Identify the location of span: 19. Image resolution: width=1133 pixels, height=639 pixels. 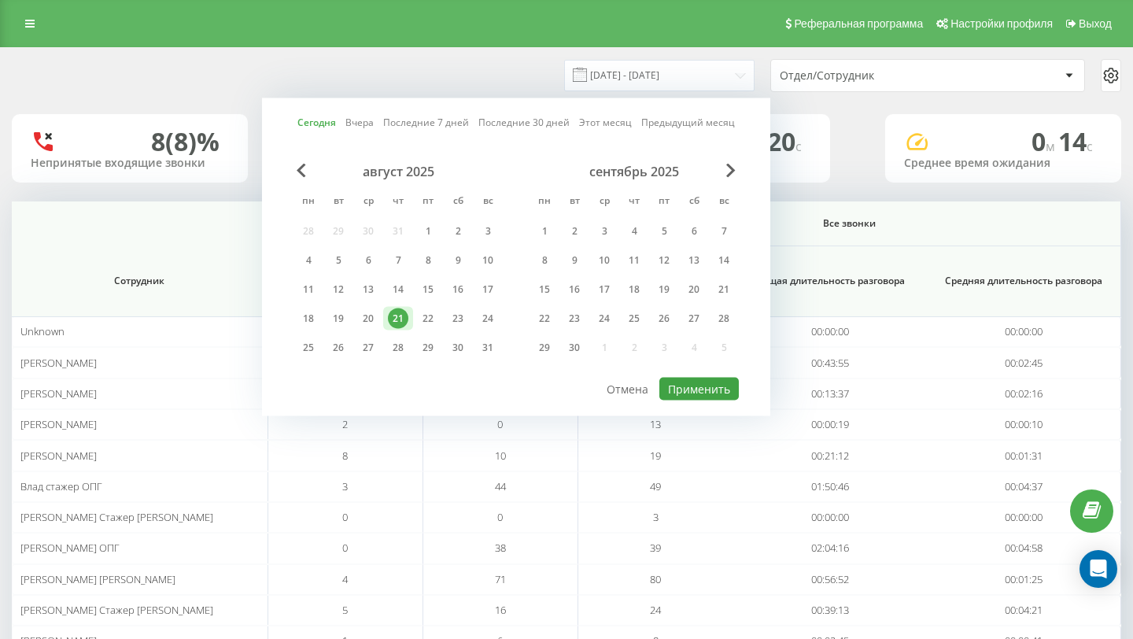
(656, 456).